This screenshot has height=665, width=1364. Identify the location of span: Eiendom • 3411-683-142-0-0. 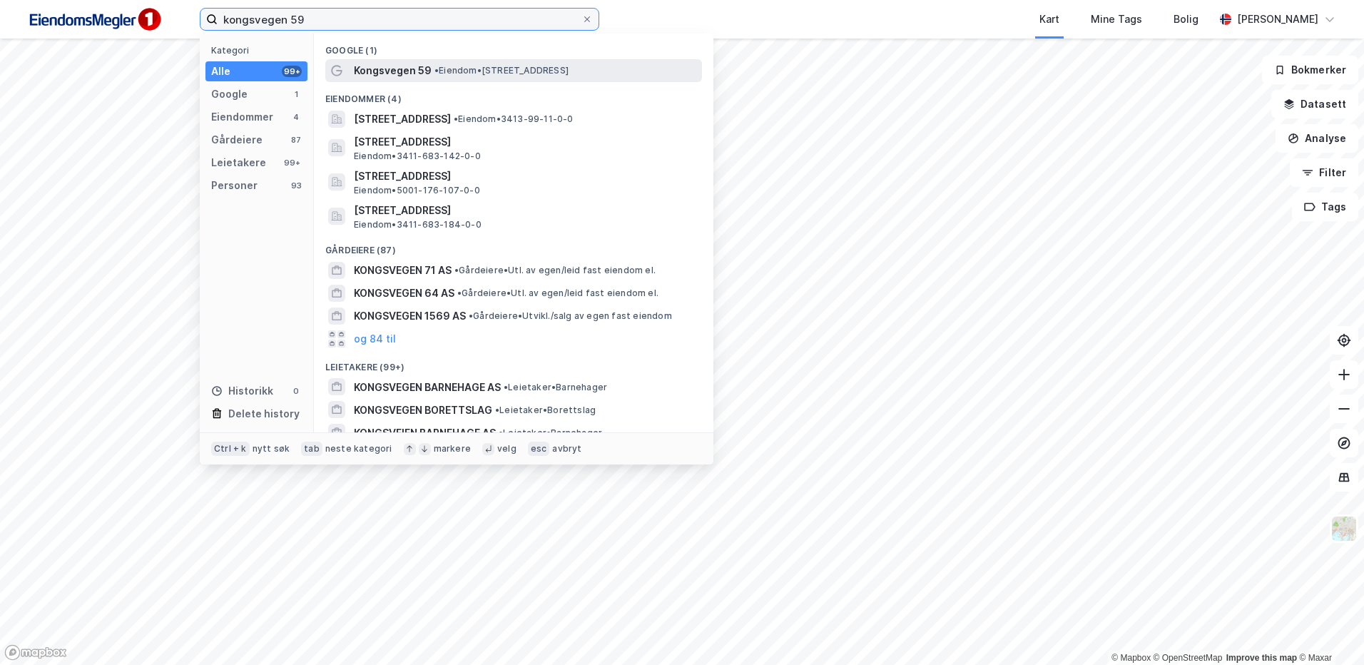
(417, 156).